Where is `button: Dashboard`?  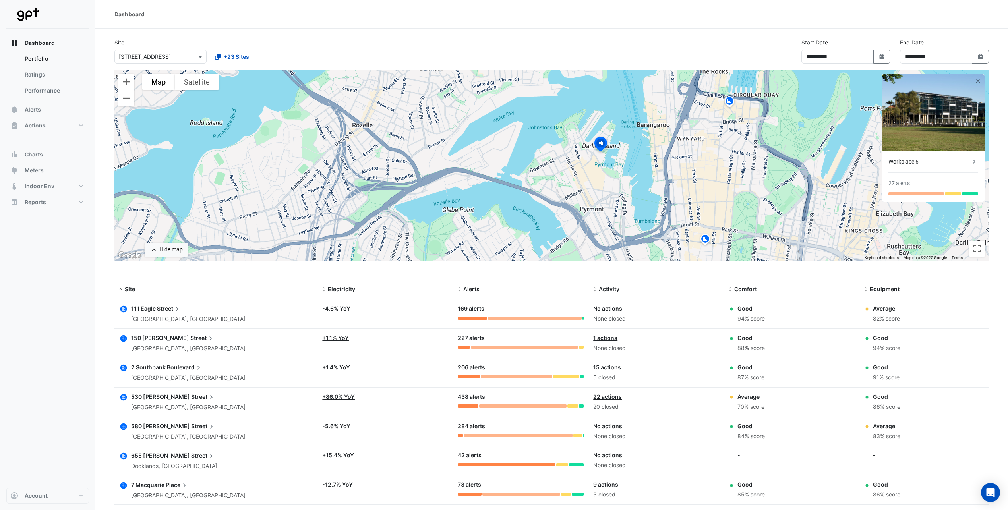 button: Dashboard is located at coordinates (48, 43).